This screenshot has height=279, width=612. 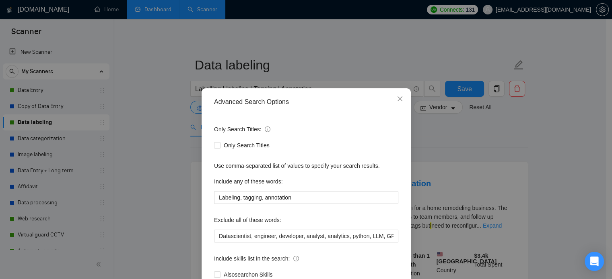 I want to click on span: Also search on Skills, so click(x=248, y=275).